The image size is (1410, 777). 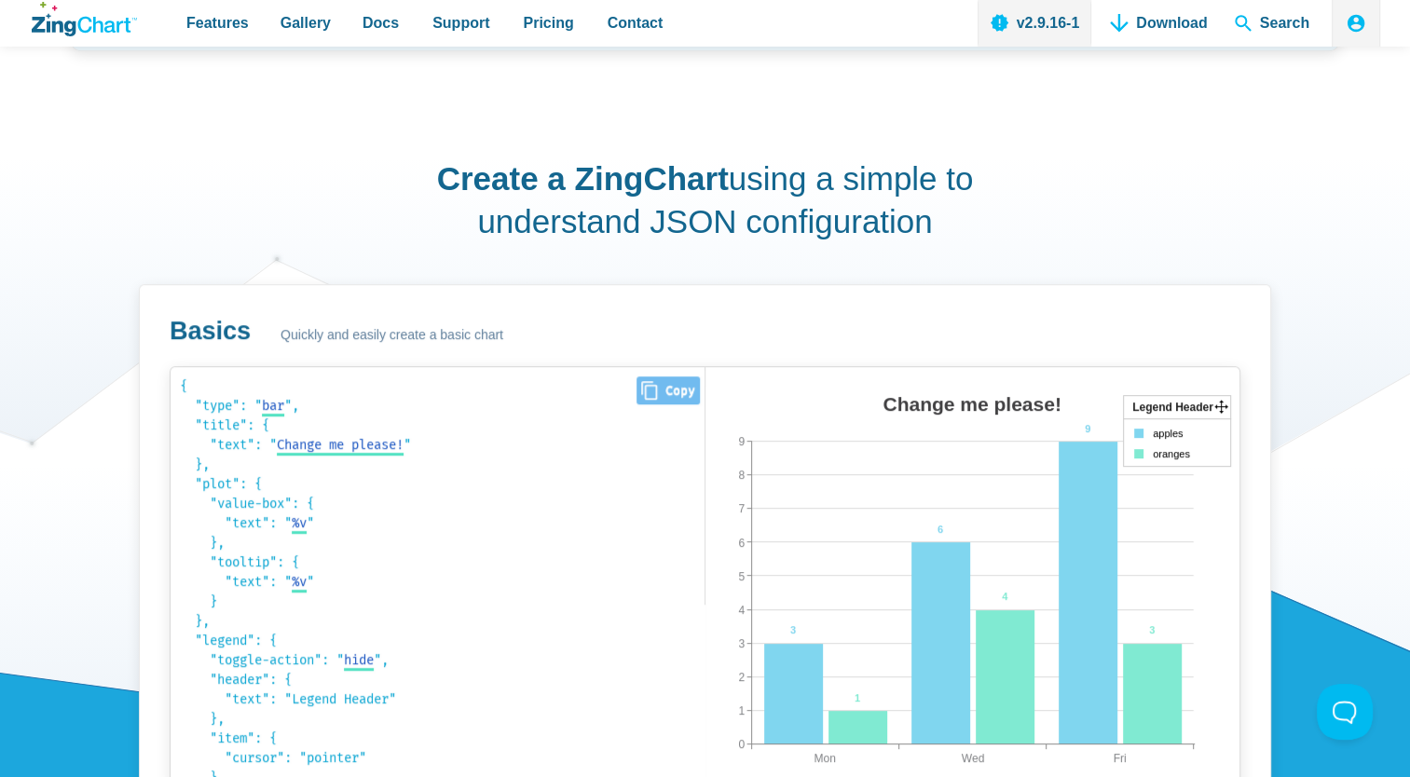 What do you see at coordinates (392, 336) in the screenshot?
I see `span: Quickly and easily create a basic chart` at bounding box center [392, 336].